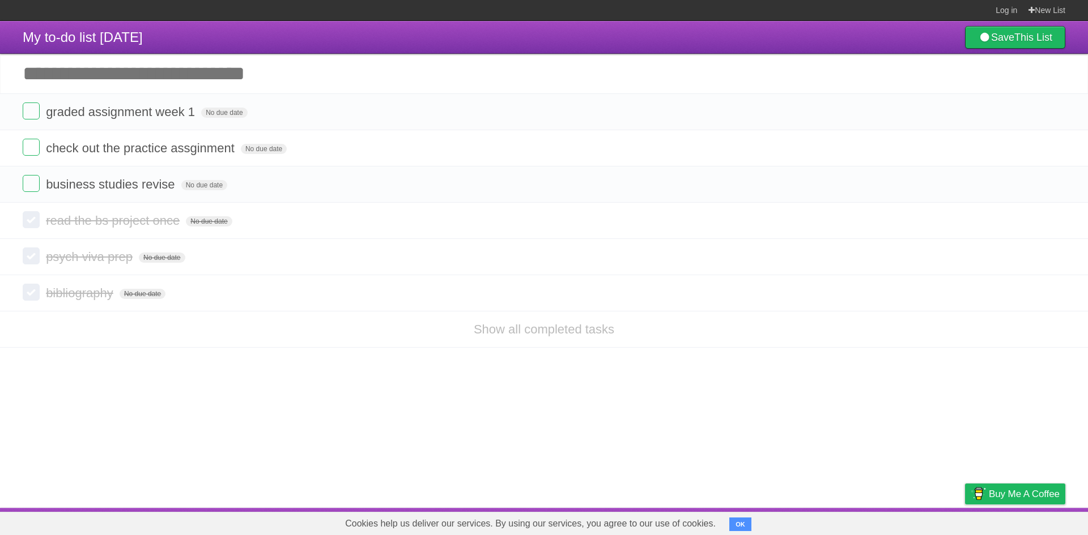 This screenshot has height=535, width=1088. Describe the element at coordinates (1015, 494) in the screenshot. I see `a: Buy me a coffee` at that location.